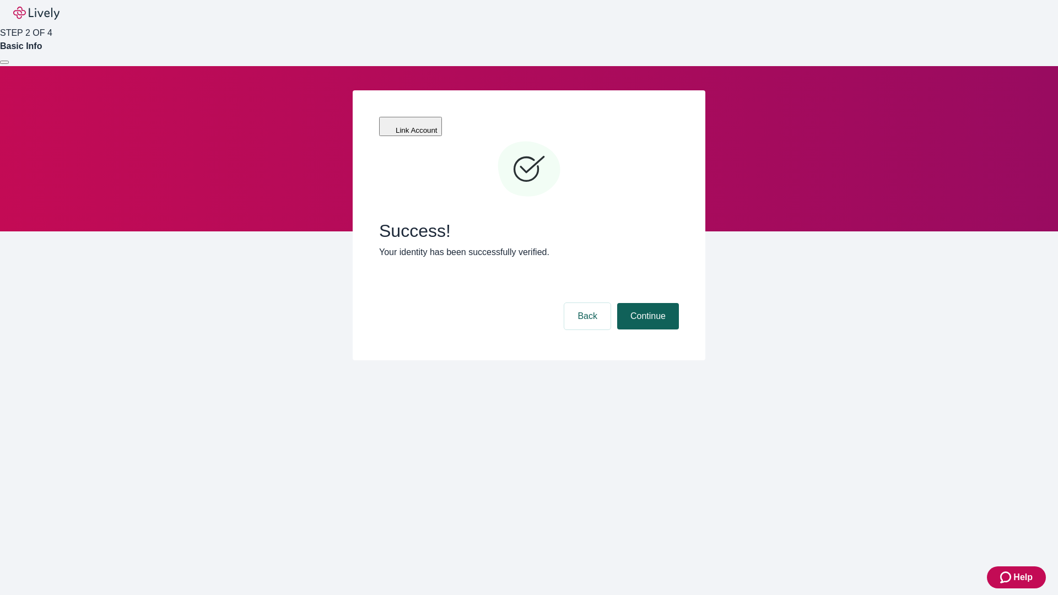 The height and width of the screenshot is (595, 1058). What do you see at coordinates (529, 170) in the screenshot?
I see `svg: Checkmark icon` at bounding box center [529, 170].